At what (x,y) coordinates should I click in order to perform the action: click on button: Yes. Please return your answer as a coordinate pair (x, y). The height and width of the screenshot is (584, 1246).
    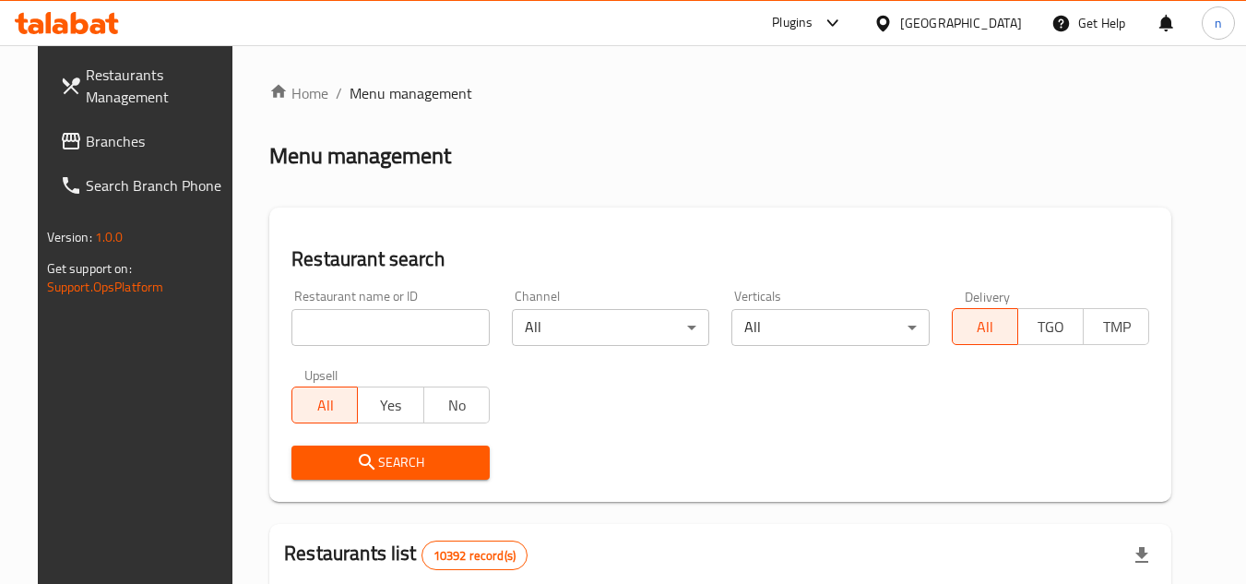
    Looking at the image, I should click on (390, 405).